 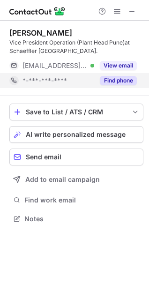 I want to click on span: Find work email, so click(x=82, y=200).